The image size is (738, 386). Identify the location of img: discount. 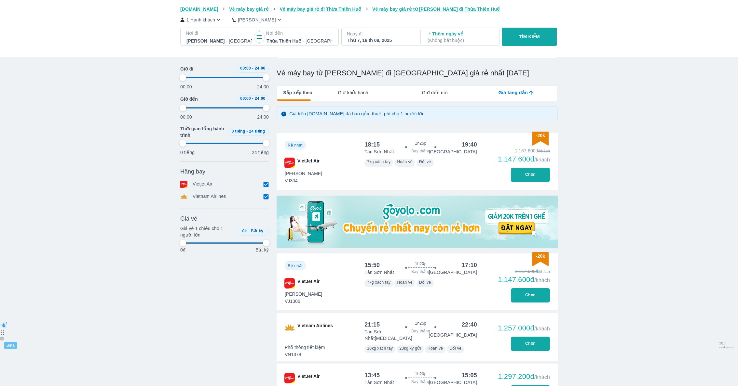
(540, 139).